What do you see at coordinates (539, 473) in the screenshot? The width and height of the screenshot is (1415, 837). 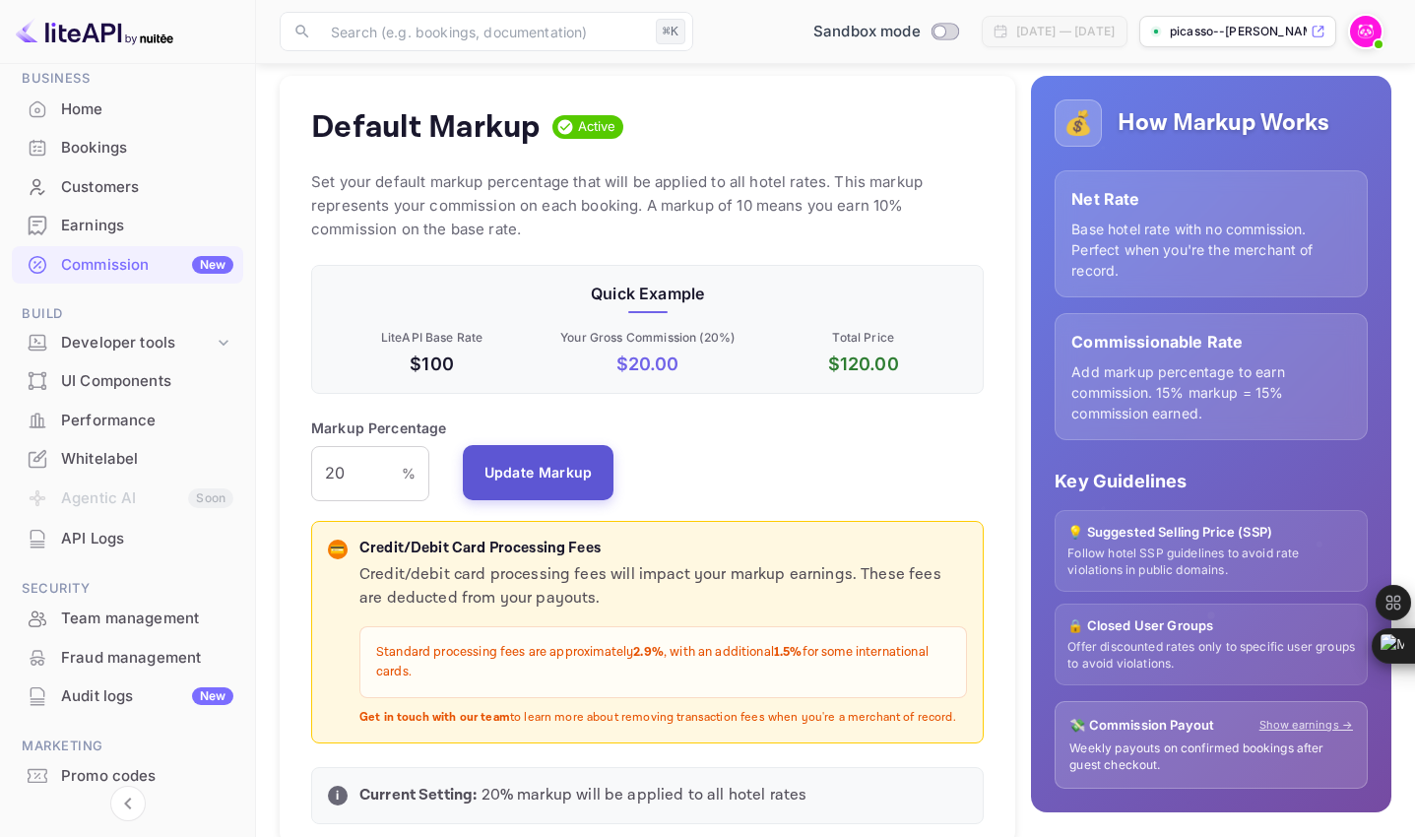 I see `button: Update Markup` at bounding box center [539, 473].